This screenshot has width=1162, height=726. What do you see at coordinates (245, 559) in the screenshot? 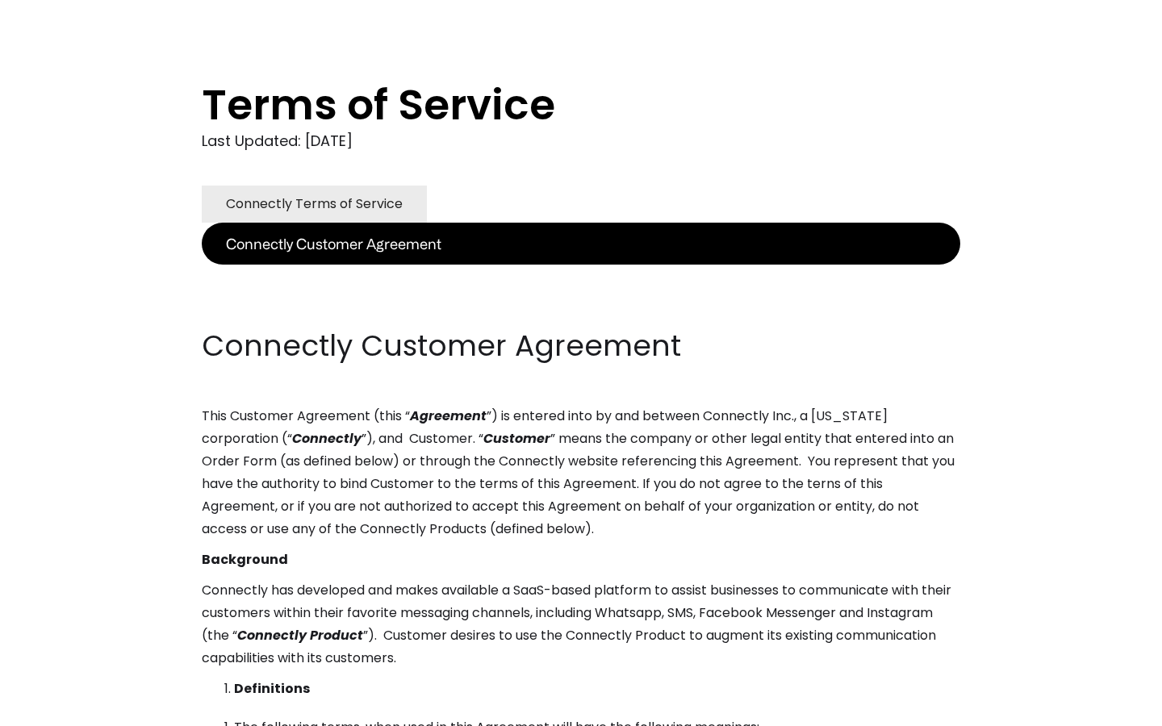
I see `strong: Background` at bounding box center [245, 559].